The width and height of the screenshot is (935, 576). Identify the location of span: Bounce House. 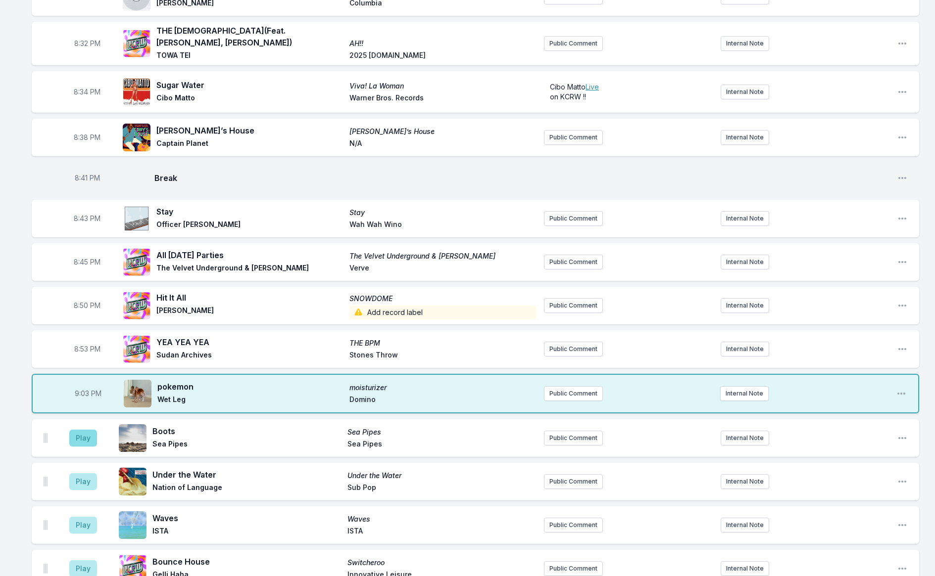
(247, 562).